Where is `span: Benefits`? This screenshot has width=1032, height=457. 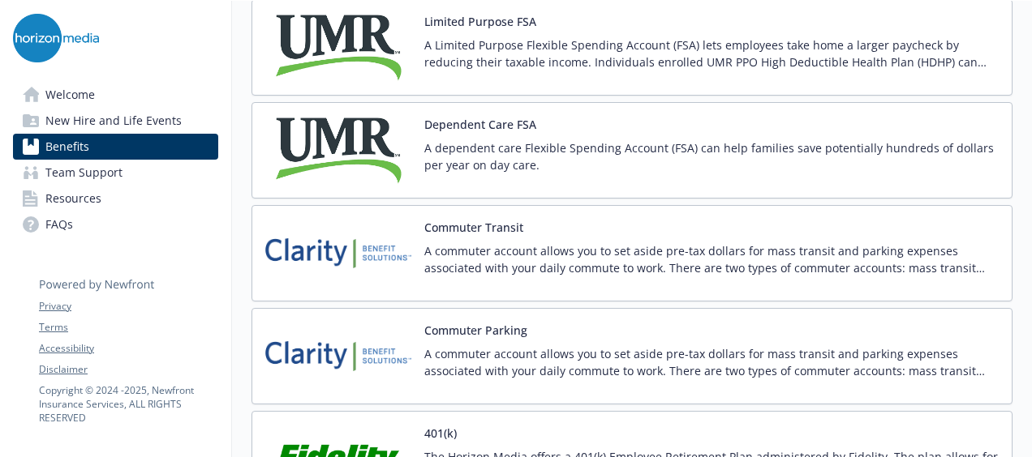
span: Benefits is located at coordinates (67, 147).